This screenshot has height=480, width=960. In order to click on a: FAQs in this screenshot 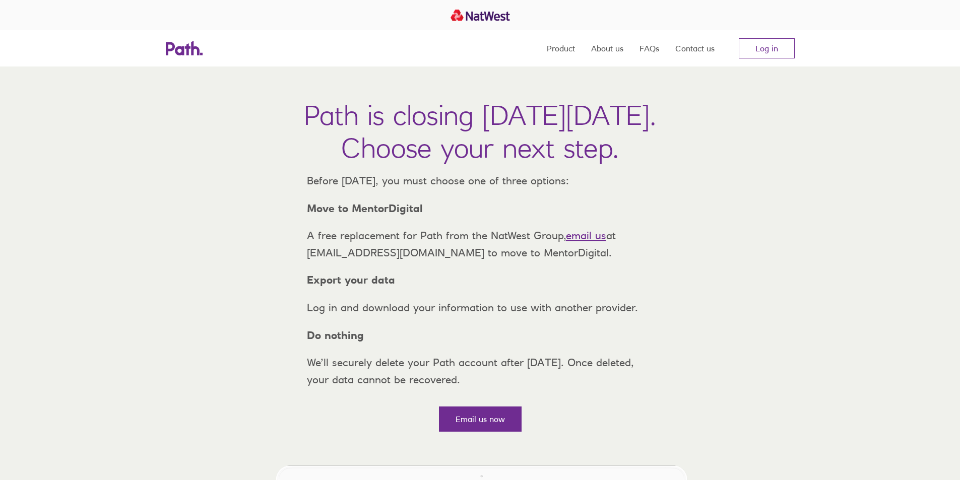, I will do `click(649, 48)`.